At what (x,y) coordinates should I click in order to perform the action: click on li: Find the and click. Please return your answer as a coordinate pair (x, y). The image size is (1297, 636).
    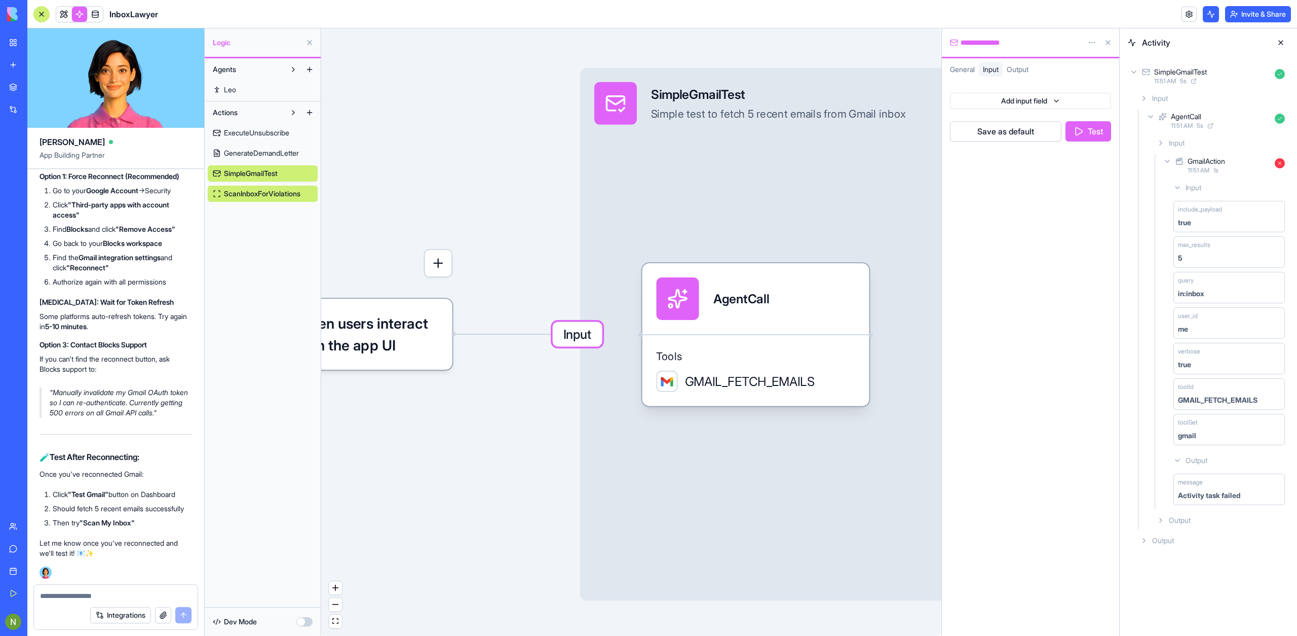
    Looking at the image, I should click on (122, 263).